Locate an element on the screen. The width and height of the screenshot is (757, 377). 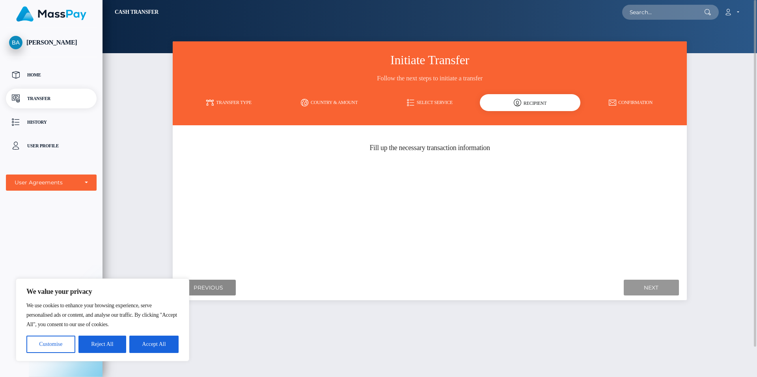
h3: Follow the next steps to initiate a transfer is located at coordinates (429, 78).